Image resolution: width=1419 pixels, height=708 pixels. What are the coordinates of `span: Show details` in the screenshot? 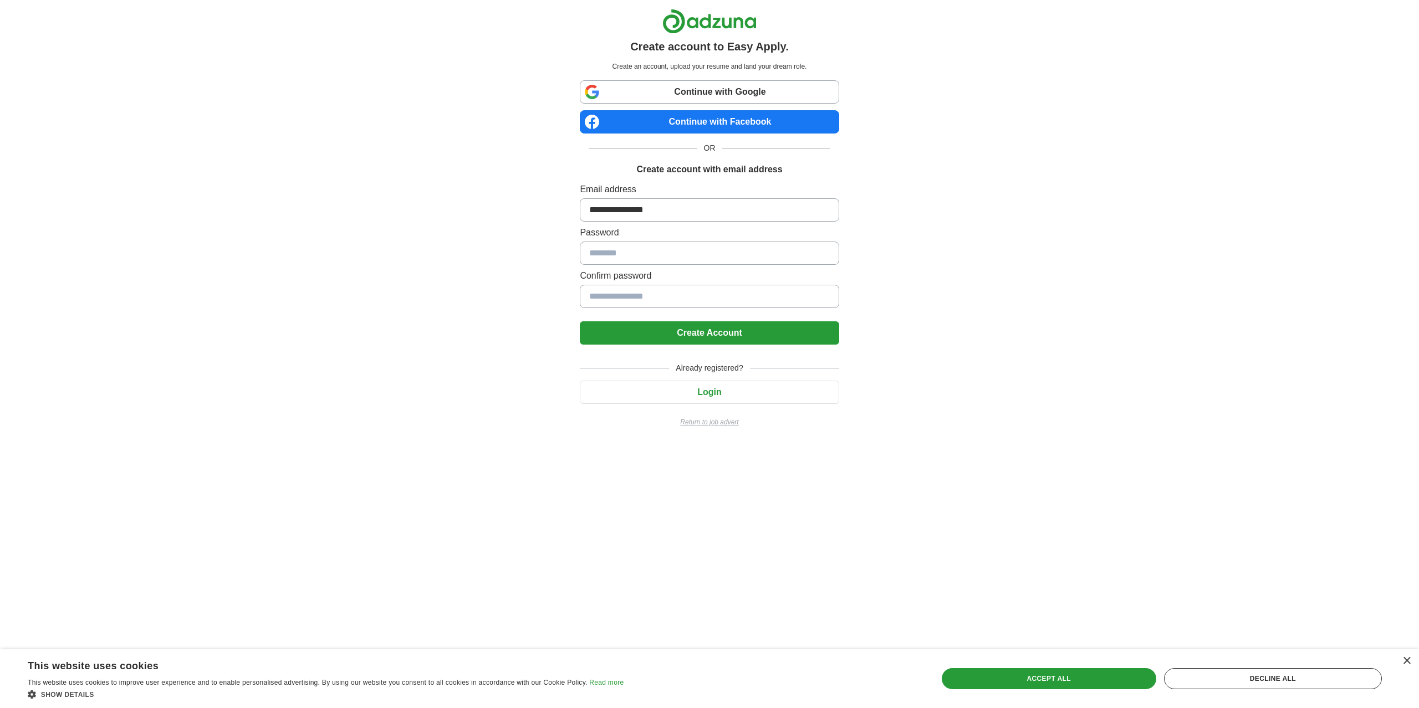 It's located at (68, 695).